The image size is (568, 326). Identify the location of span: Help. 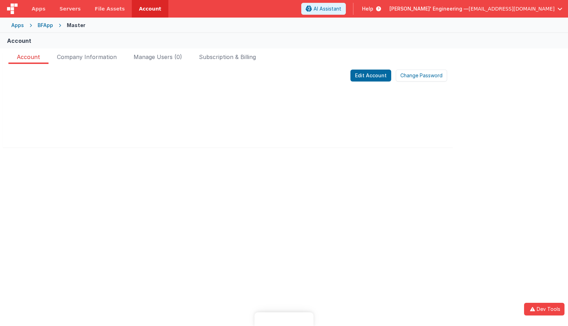
(368, 9).